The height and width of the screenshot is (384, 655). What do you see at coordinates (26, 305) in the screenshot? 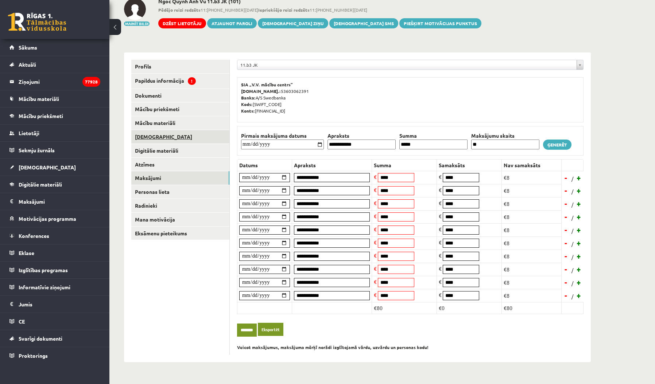
I see `span: Jumis` at bounding box center [26, 305].